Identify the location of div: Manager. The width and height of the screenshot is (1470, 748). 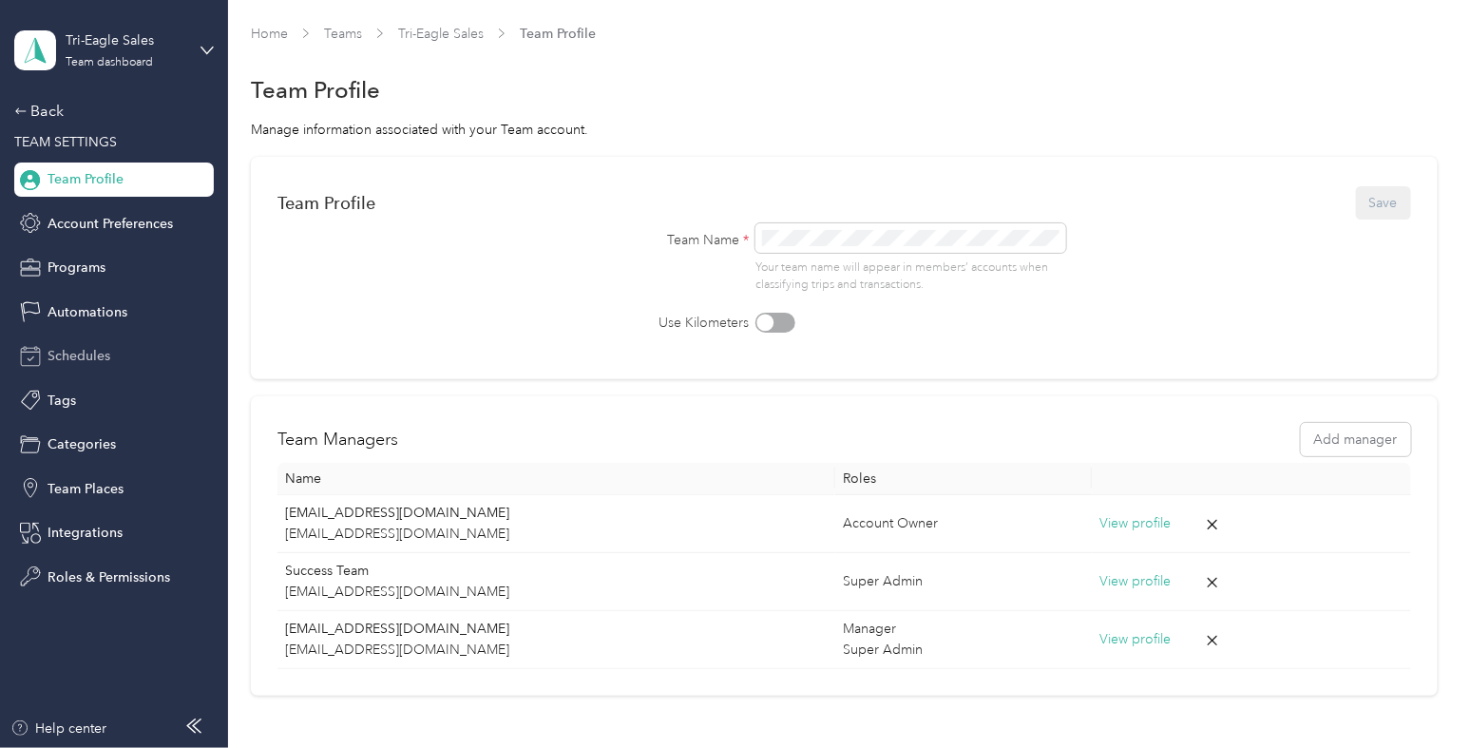
(964, 629).